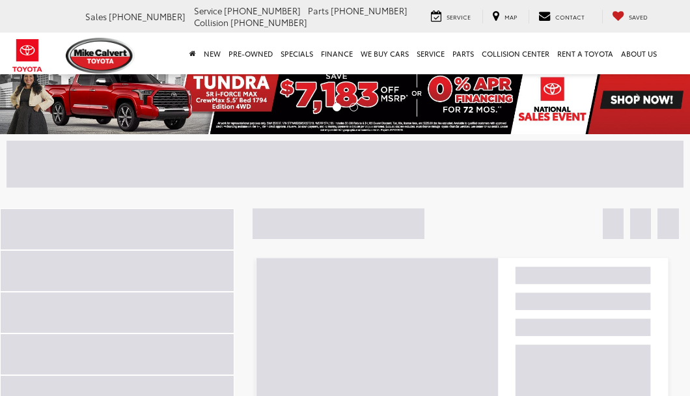 This screenshot has height=396, width=690. Describe the element at coordinates (212, 53) in the screenshot. I see `a: New` at that location.